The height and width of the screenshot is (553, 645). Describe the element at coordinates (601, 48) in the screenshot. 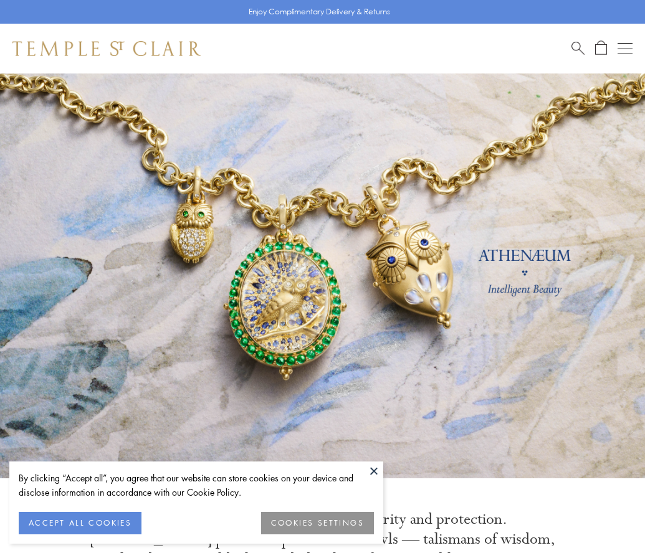

I see `a: Open Shopping Bag` at that location.